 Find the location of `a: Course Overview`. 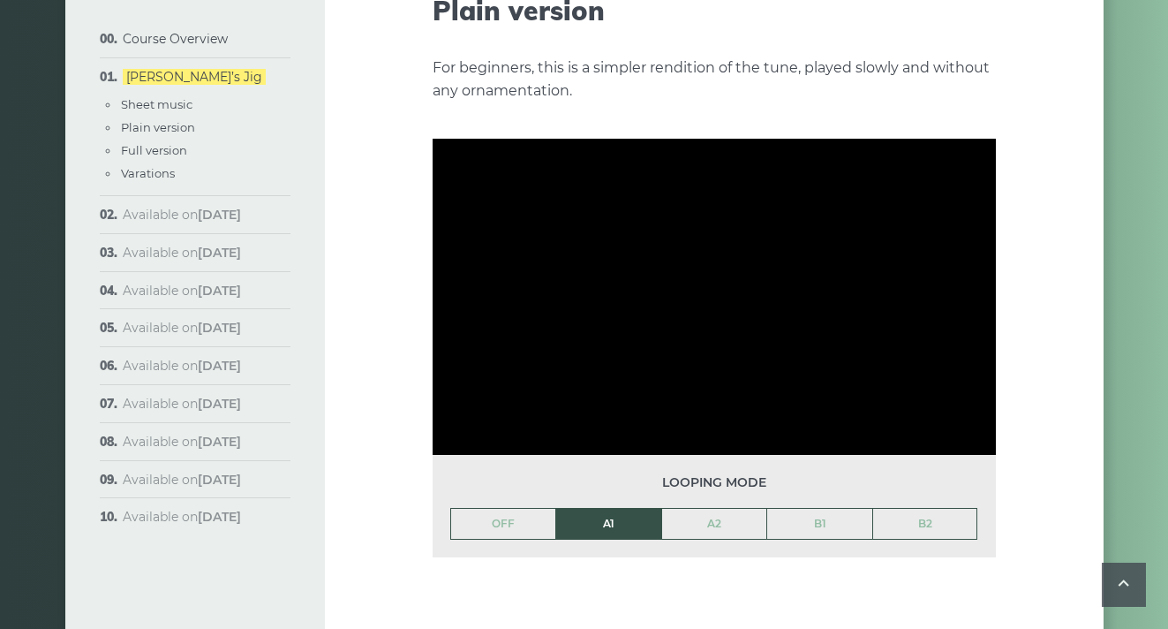

a: Course Overview is located at coordinates (175, 39).